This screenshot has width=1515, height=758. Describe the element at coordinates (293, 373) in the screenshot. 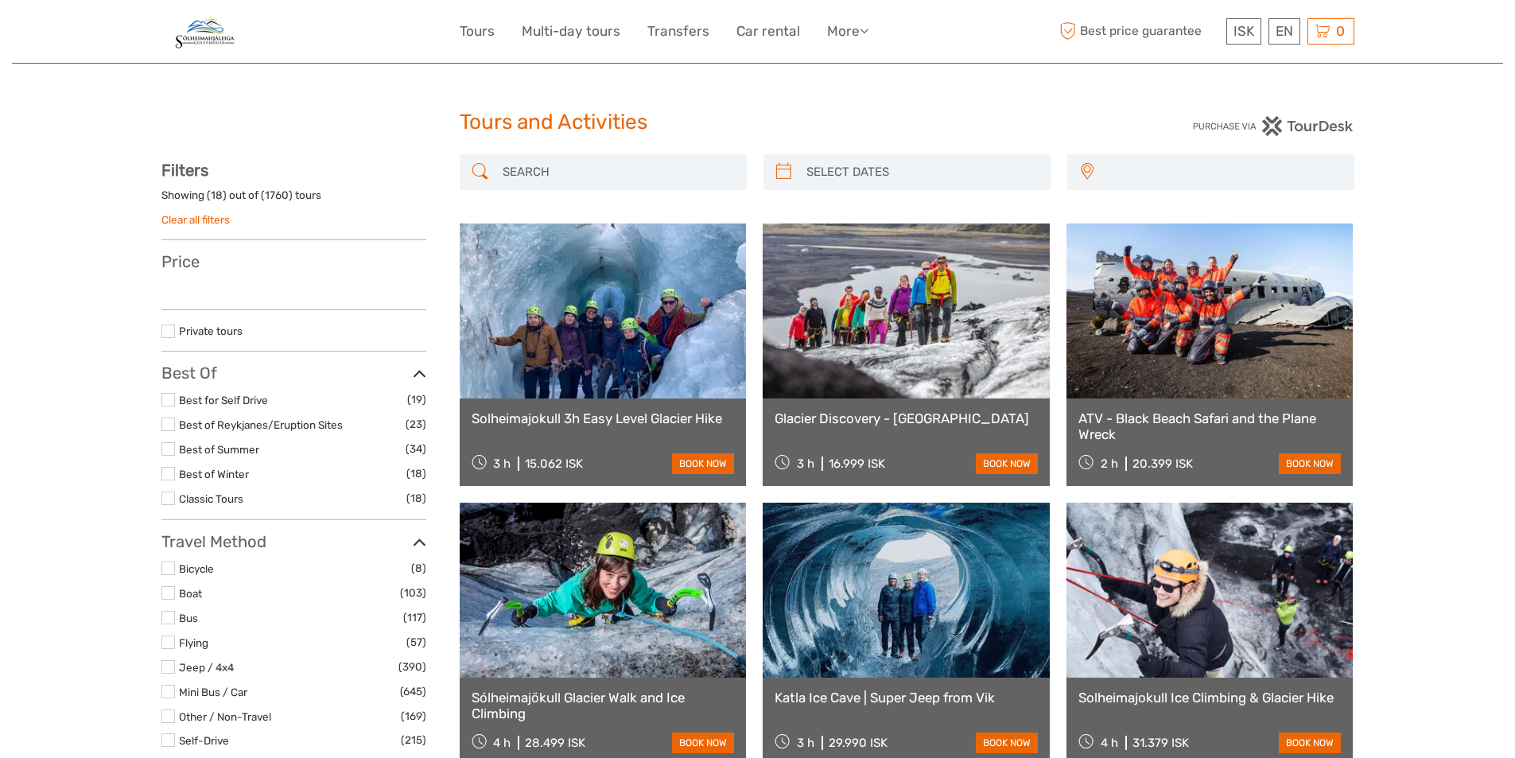

I see `h3: Best Of` at that location.